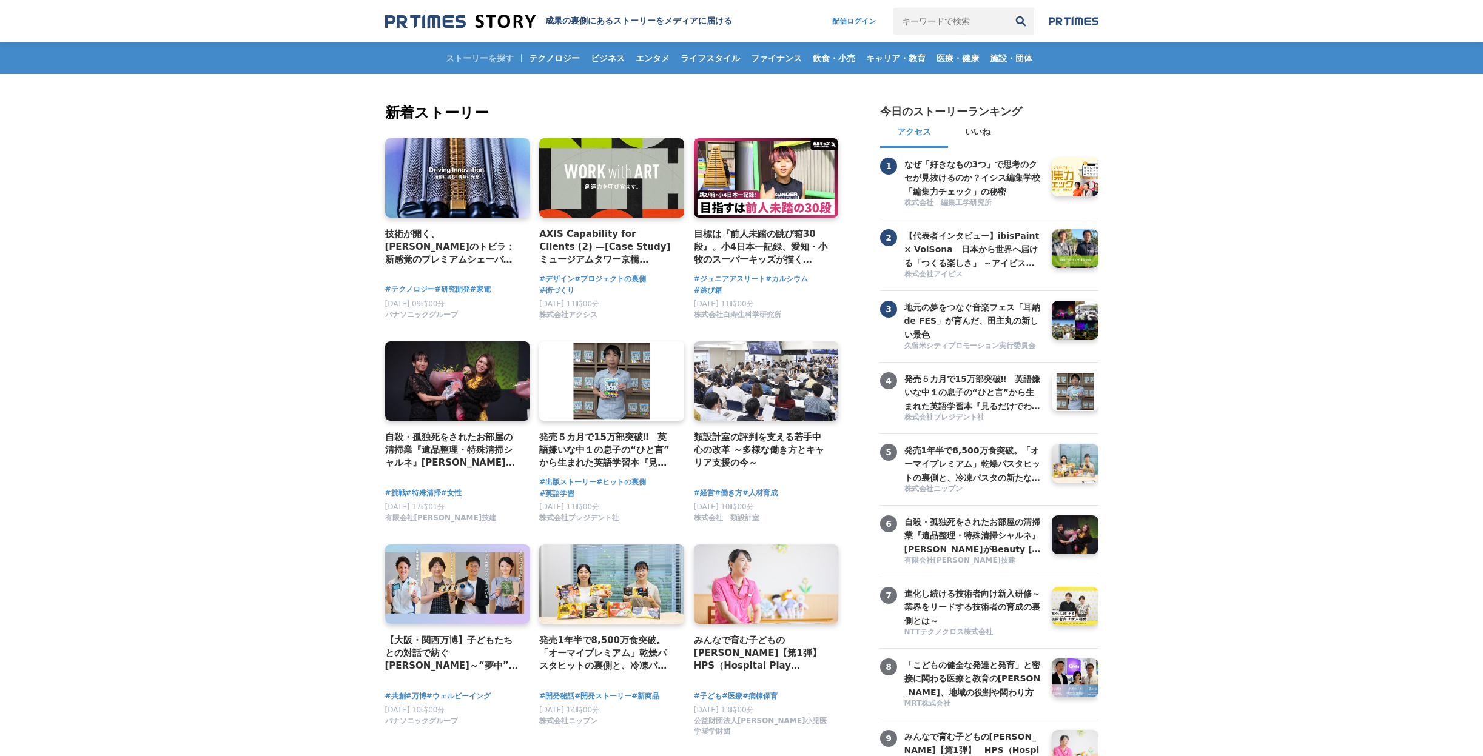  I want to click on h3: 進化し続ける技術者向け新入研修～業界をリードする技術者の育成の裏側とは～, so click(973, 607).